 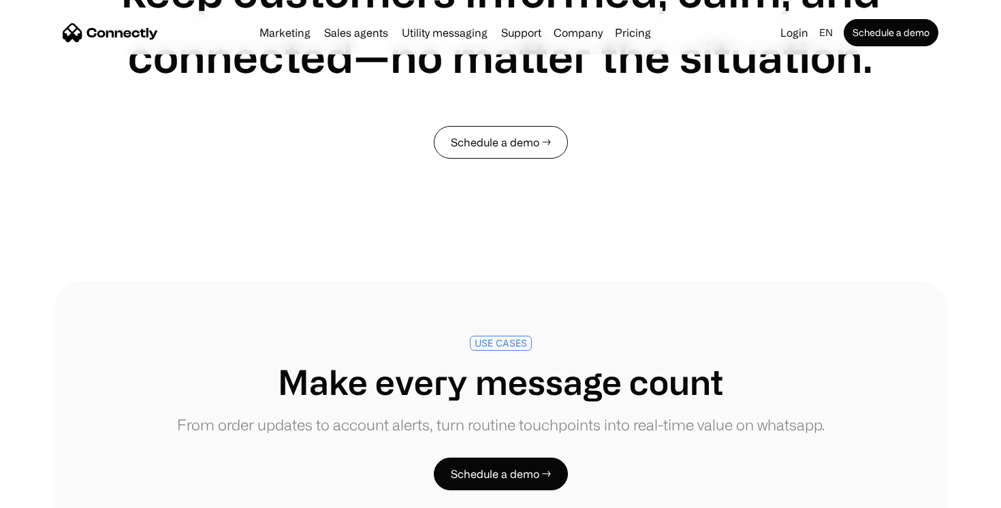 I want to click on h1: Make every message count, so click(x=501, y=382).